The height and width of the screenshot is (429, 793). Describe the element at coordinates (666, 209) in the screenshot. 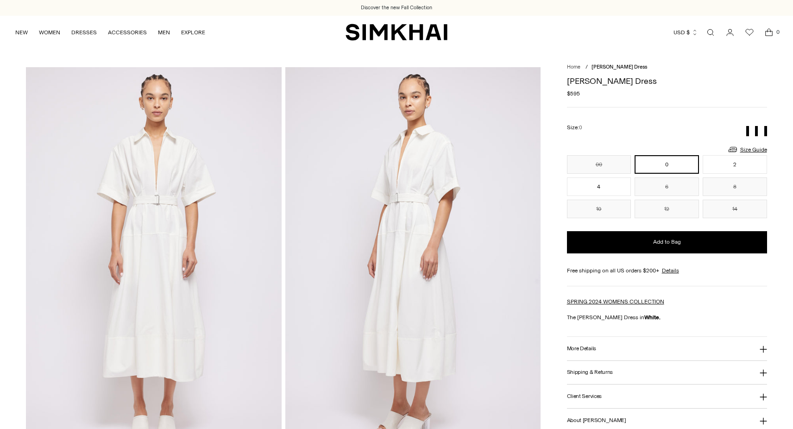

I see `button: 12` at that location.